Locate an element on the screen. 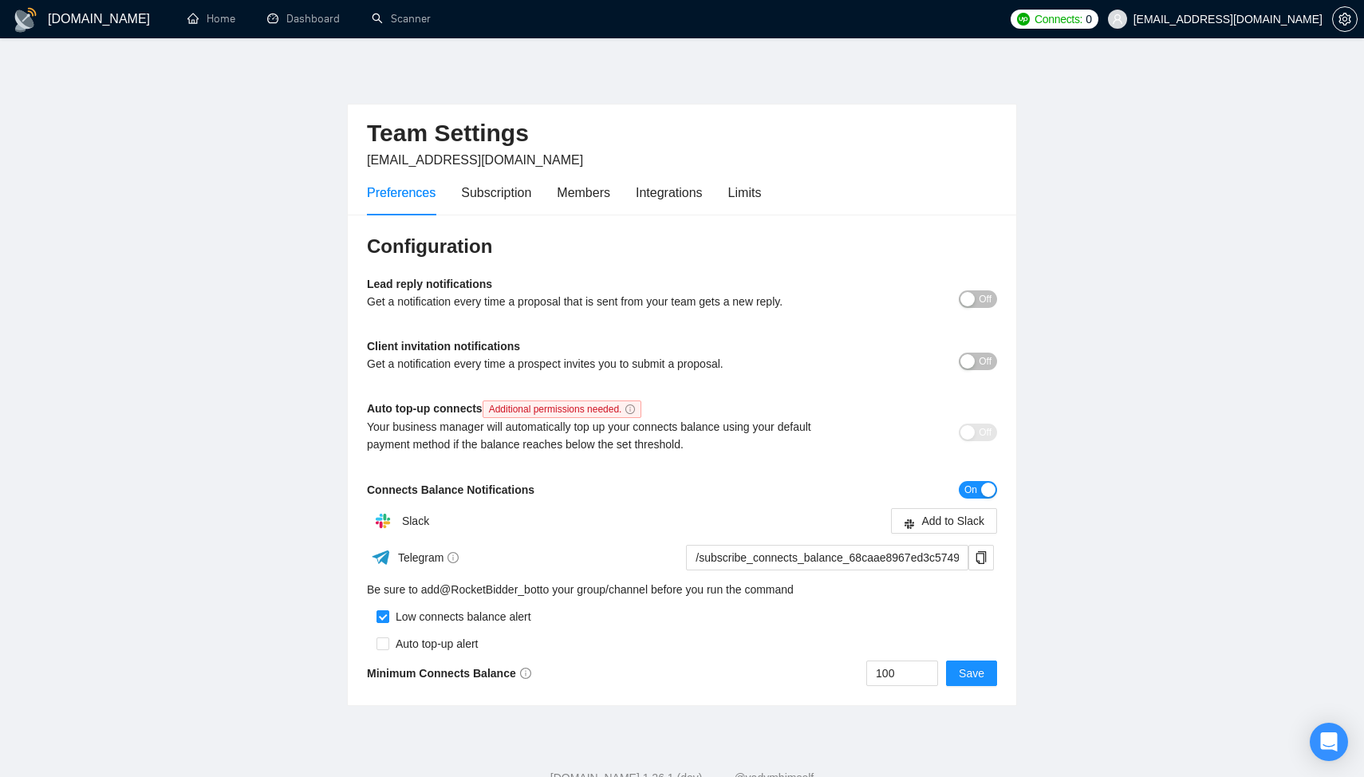 The width and height of the screenshot is (1364, 777). div: Auto top-up alert is located at coordinates (434, 644).